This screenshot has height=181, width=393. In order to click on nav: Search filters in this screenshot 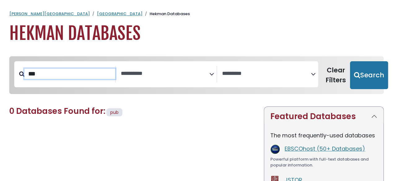, I will do `click(196, 75)`.